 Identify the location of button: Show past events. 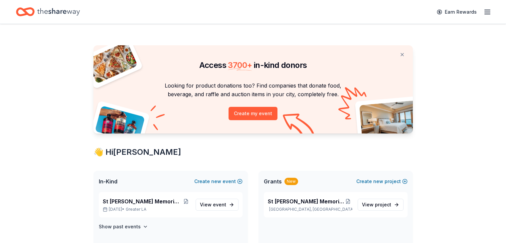
(123, 227).